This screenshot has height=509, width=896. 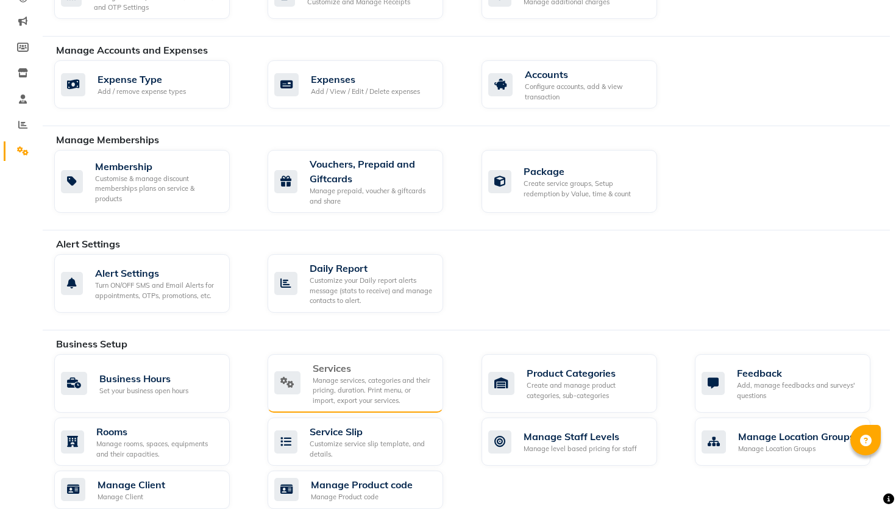 I want to click on a: Alert SettingsTurn ON/OFF SMS and Email Alerts for appointments, OTPs, promotions, etc., so click(x=152, y=283).